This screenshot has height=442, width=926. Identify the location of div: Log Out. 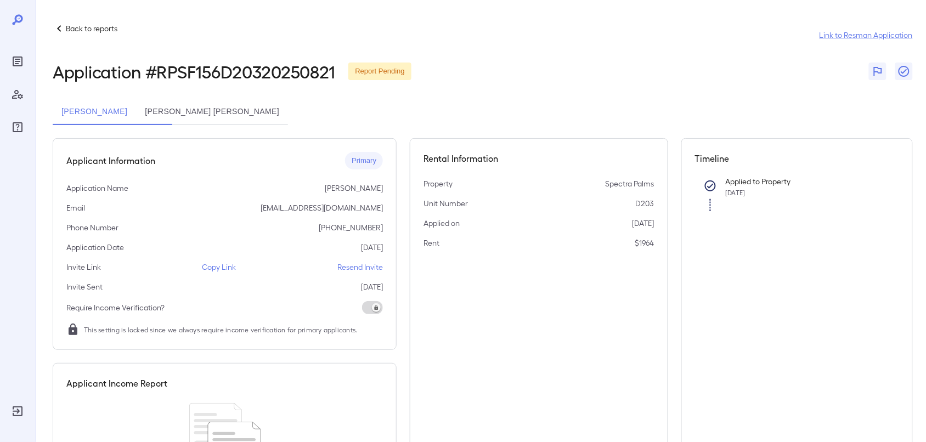
(18, 411).